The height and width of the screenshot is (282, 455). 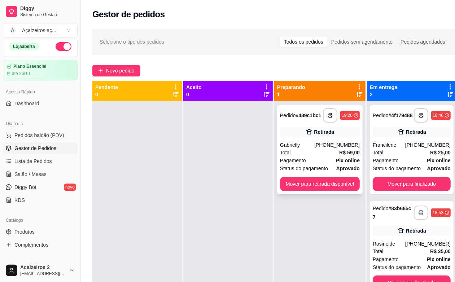 What do you see at coordinates (40, 232) in the screenshot?
I see `a: Produtos` at bounding box center [40, 232].